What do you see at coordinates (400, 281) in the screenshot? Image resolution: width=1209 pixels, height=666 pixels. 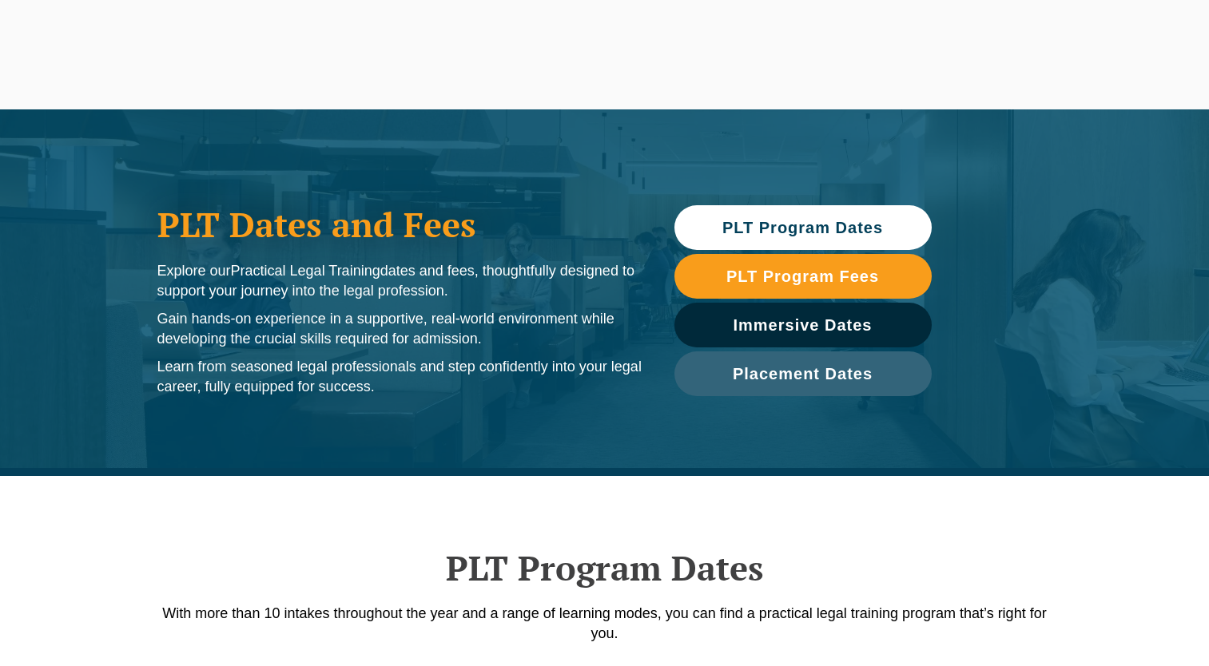 I see `p: Explore our dates and fees, thoughtfully designed to support your journey into the legal profession.` at bounding box center [400, 281].